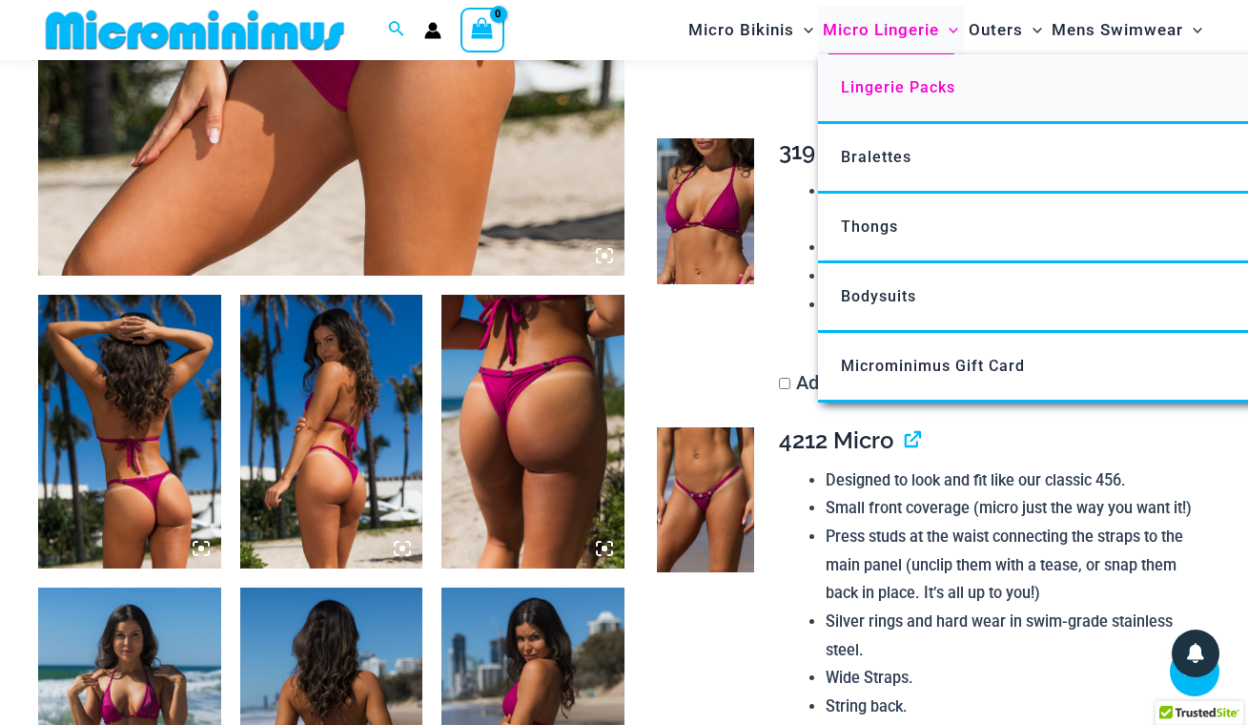 The image size is (1248, 725). What do you see at coordinates (706, 211) in the screenshot?
I see `a: Tight Rope Pink 319 Top` at bounding box center [706, 211].